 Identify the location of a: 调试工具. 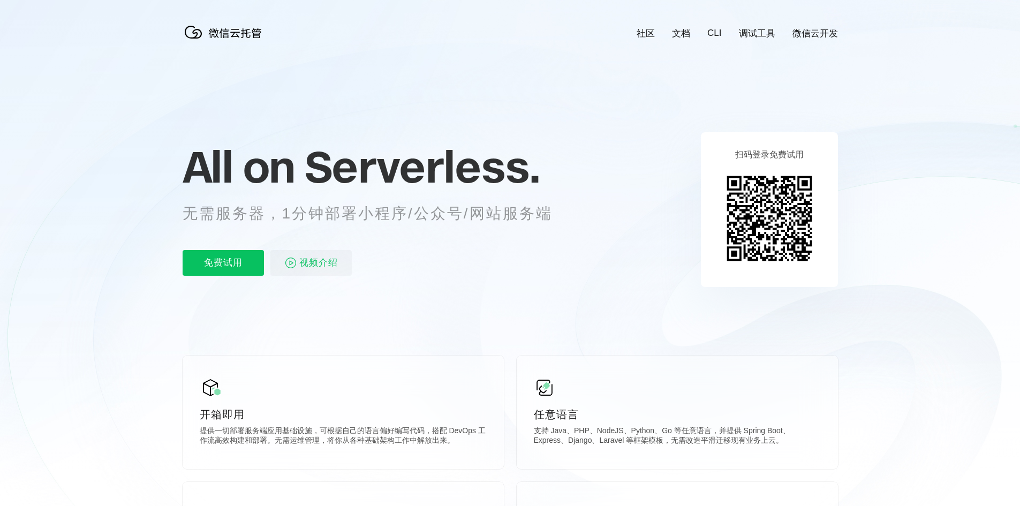
(757, 33).